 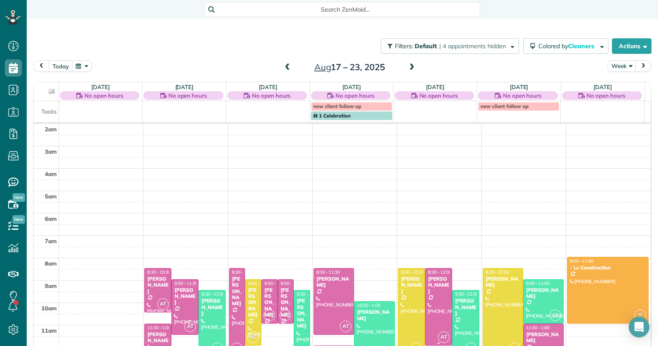 I want to click on span: Aug, so click(x=322, y=67).